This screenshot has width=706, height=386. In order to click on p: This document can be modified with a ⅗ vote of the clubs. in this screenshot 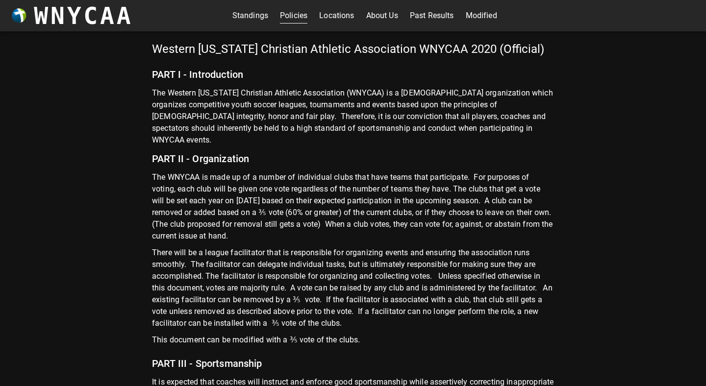, I will do `click(353, 343)`.